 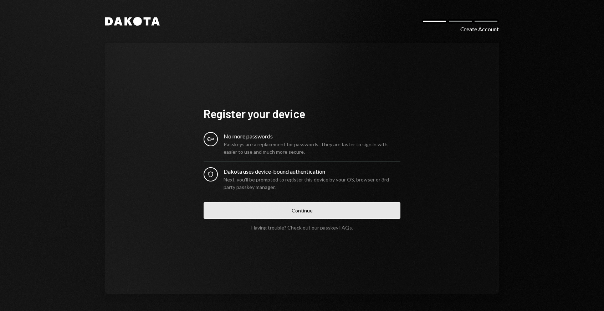 I want to click on div: Dakota uses device-bound authentication, so click(x=312, y=172).